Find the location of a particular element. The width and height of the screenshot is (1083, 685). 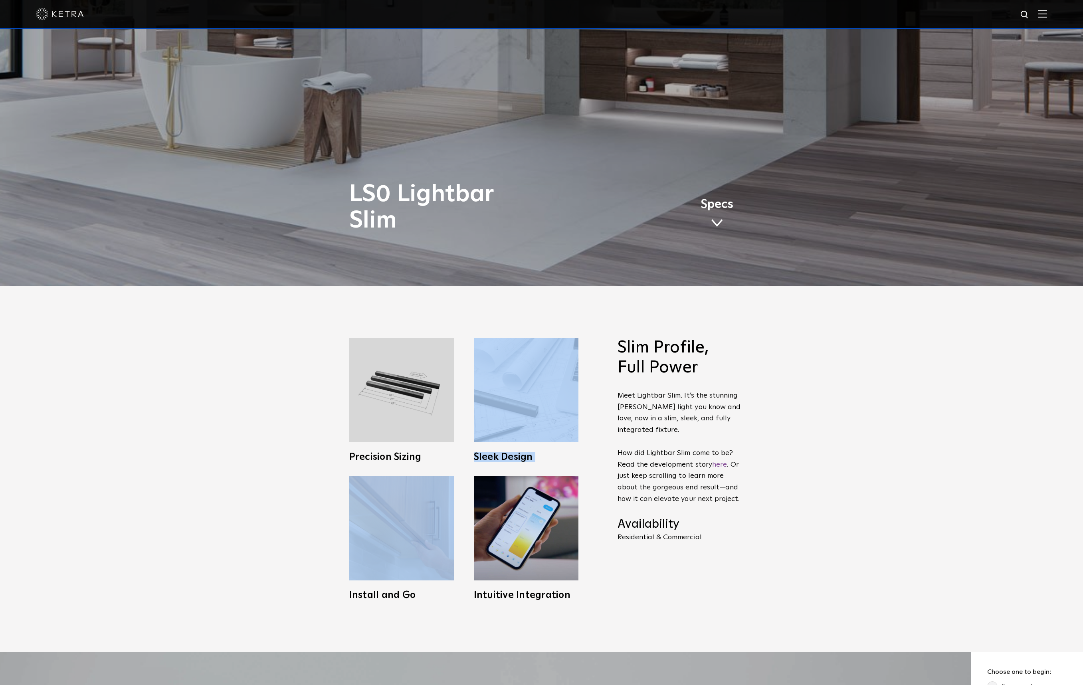

p: Residential & Commercial is located at coordinates (679, 537).